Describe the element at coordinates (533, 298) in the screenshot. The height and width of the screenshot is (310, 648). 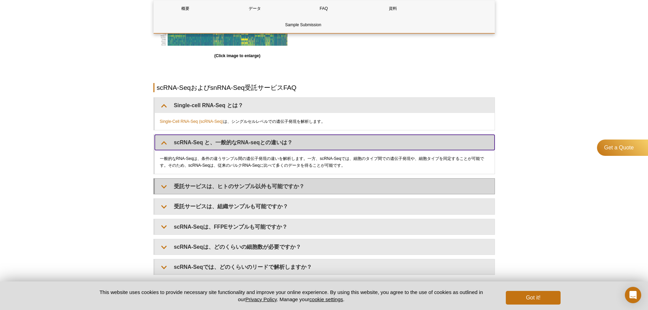
I see `button: Got it!` at that location.